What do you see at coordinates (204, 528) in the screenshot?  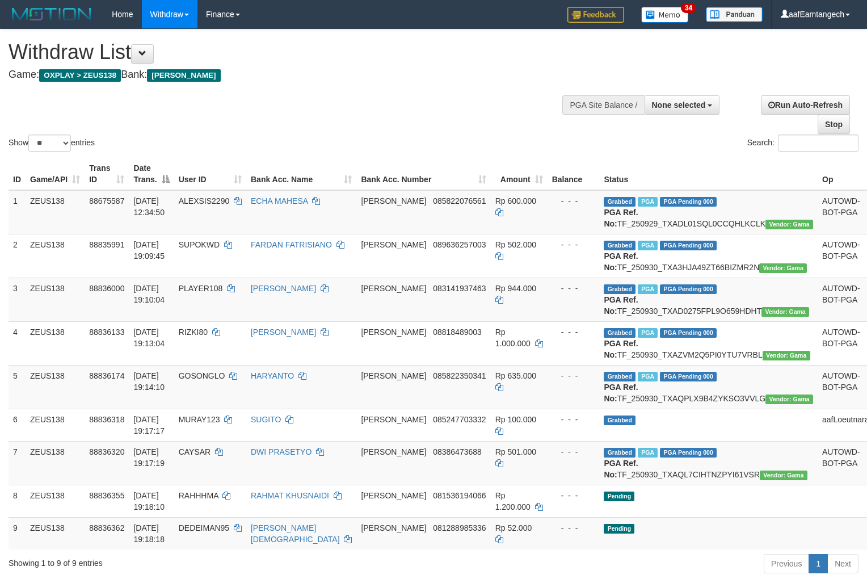 I see `span: DEDEIMAN95` at bounding box center [204, 528].